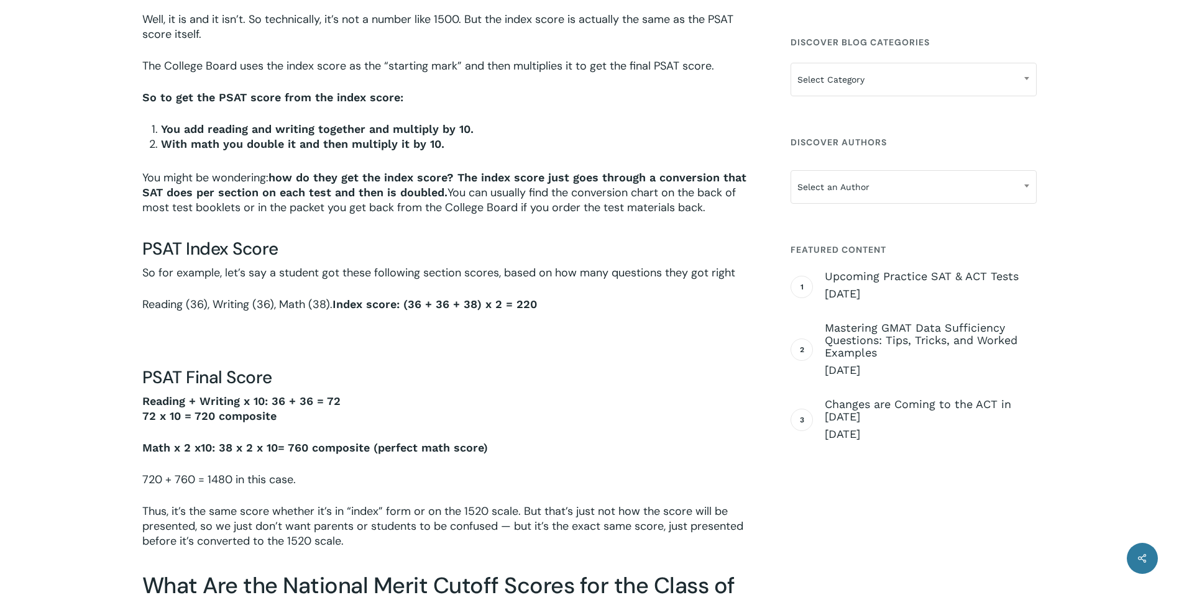 This screenshot has width=1179, height=595. Describe the element at coordinates (209, 416) in the screenshot. I see `strong: 72 x 10 = 720 composite` at that location.